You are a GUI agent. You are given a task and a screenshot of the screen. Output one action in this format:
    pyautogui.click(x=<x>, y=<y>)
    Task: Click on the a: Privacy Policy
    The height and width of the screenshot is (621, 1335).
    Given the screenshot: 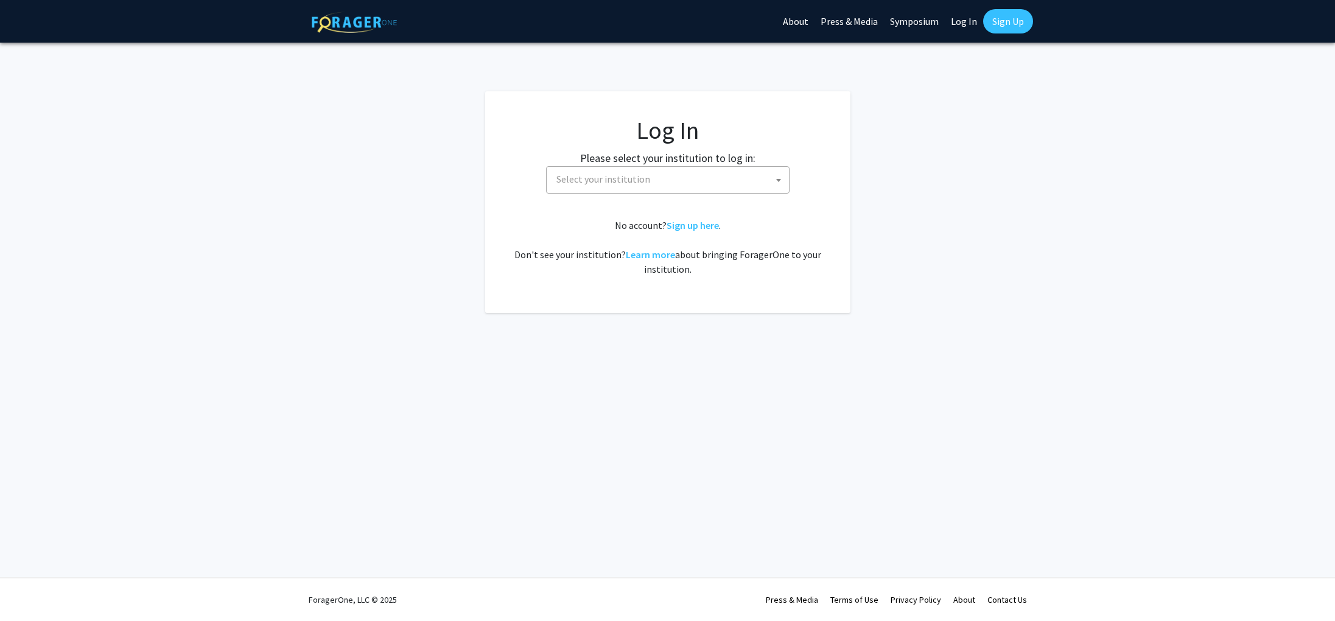 What is the action you would take?
    pyautogui.click(x=915, y=599)
    